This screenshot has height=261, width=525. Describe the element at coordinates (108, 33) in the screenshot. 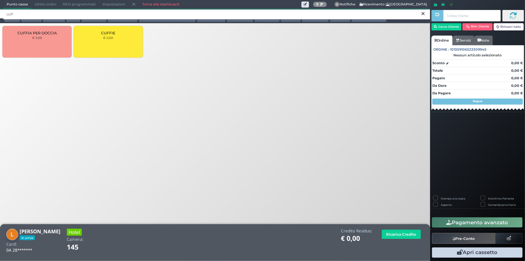

I see `span: CUFFIE` at that location.